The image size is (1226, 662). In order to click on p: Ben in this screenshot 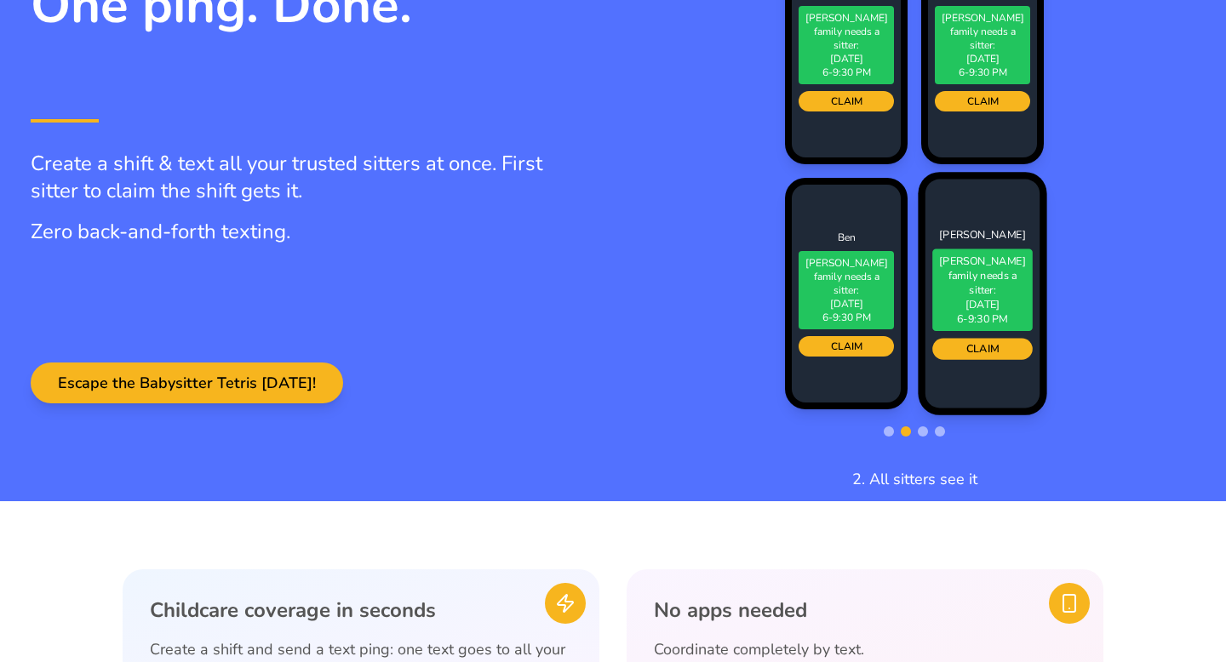, I will do `click(846, 238)`.